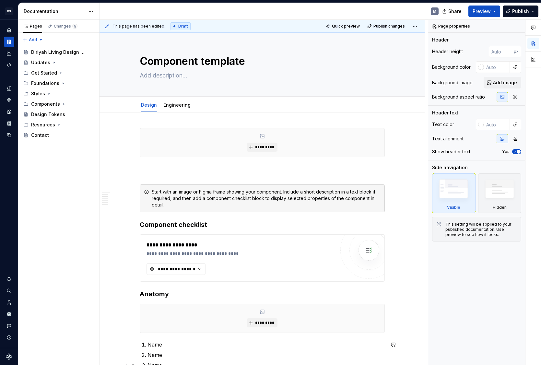  What do you see at coordinates (344, 26) in the screenshot?
I see `button: Quick preview` at bounding box center [344, 26].